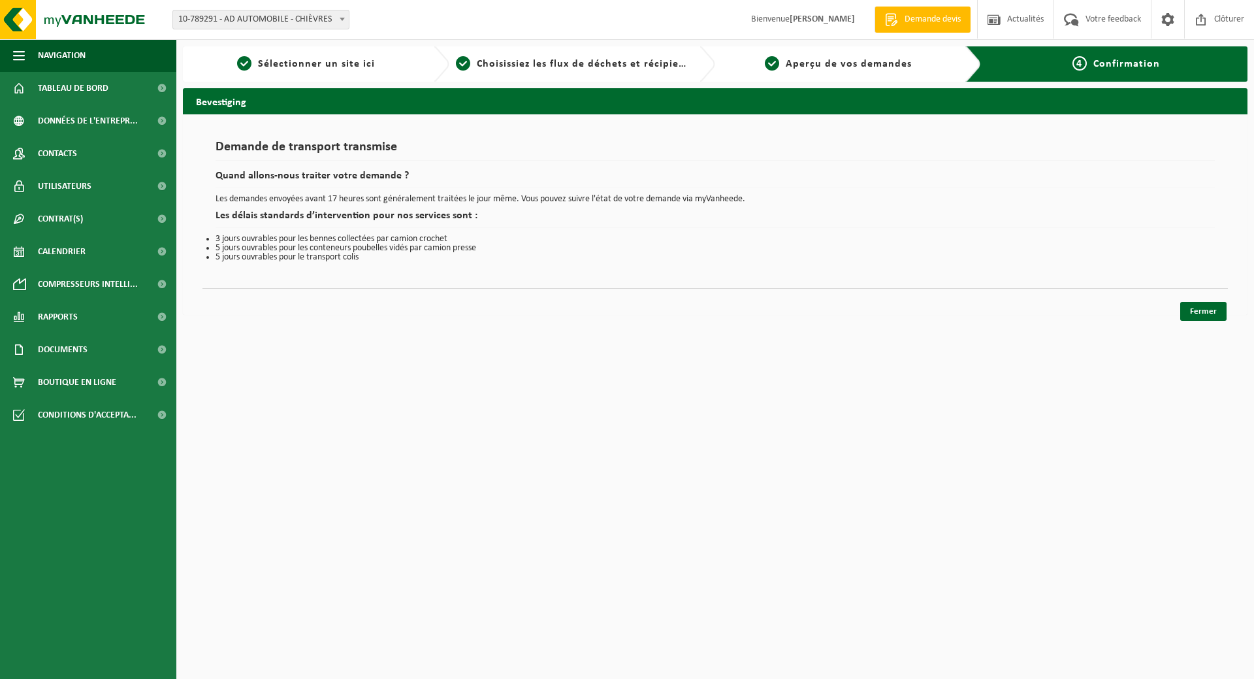 Image resolution: width=1254 pixels, height=679 pixels. Describe the element at coordinates (57, 317) in the screenshot. I see `span: Rapports` at that location.